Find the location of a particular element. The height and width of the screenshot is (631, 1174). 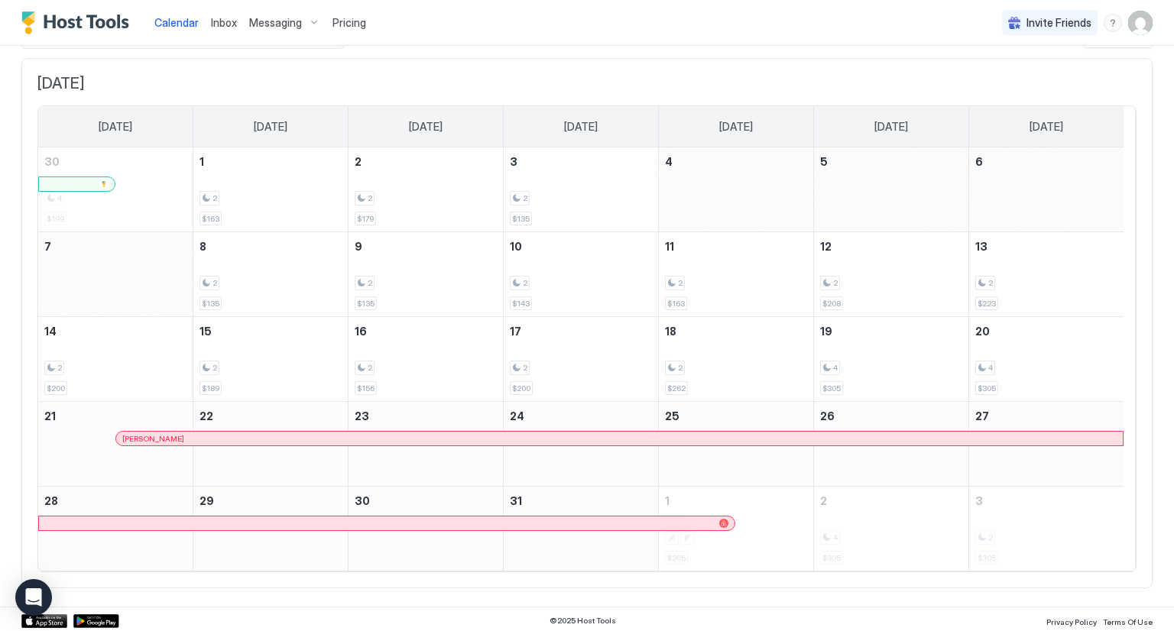

a: December 27, 2025 is located at coordinates (1047, 416).